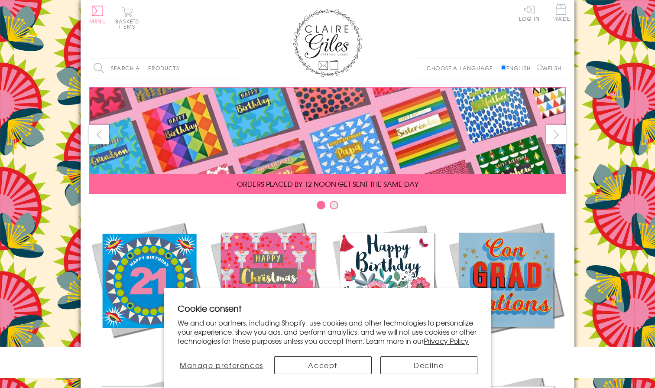 This screenshot has height=388, width=655. Describe the element at coordinates (127, 18) in the screenshot. I see `button: Basket0 items` at that location.